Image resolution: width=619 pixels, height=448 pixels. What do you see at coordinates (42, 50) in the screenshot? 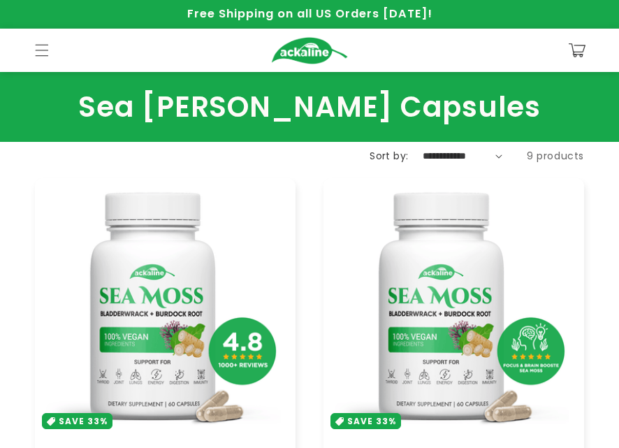
I see `summary: Menu` at bounding box center [42, 50].